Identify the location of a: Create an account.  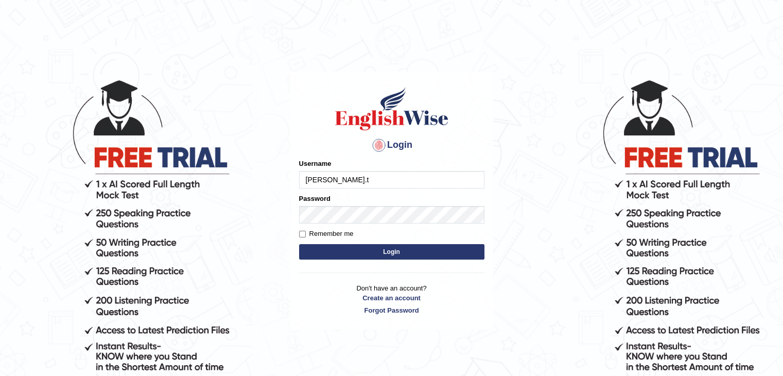
(392, 298).